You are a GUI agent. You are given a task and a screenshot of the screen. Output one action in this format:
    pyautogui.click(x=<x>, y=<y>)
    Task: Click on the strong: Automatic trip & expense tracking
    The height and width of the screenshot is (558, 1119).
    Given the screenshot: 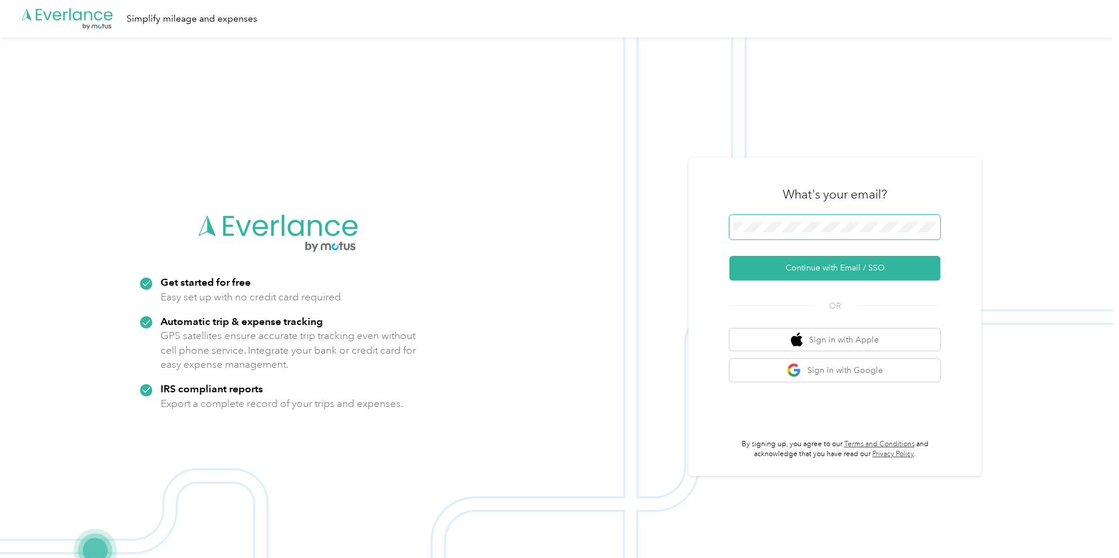 What is the action you would take?
    pyautogui.click(x=241, y=321)
    